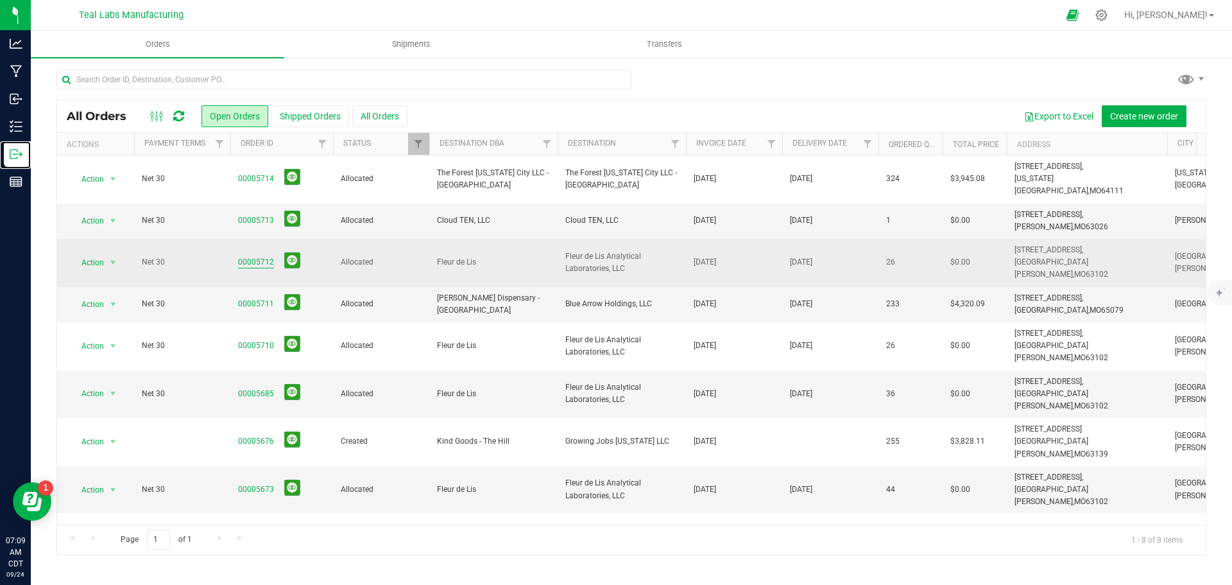  Describe the element at coordinates (411, 44) in the screenshot. I see `span: Shipments` at that location.